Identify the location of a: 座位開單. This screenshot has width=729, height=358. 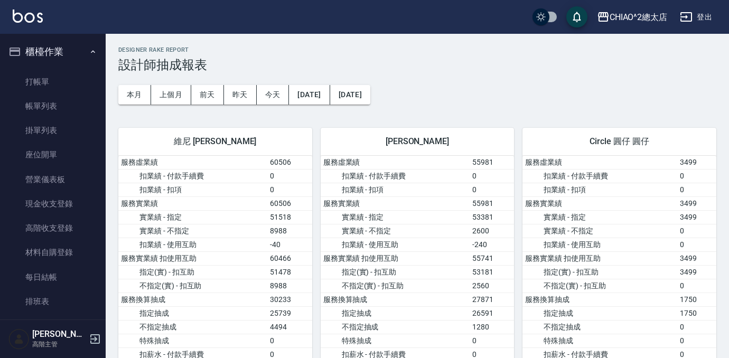
(53, 155).